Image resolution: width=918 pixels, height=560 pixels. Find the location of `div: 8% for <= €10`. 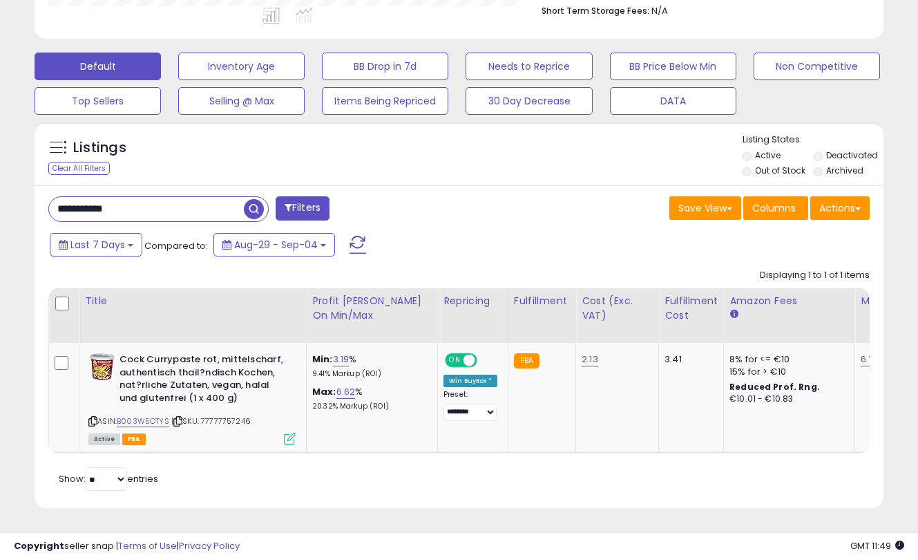

div: 8% for <= €10 is located at coordinates (787, 359).